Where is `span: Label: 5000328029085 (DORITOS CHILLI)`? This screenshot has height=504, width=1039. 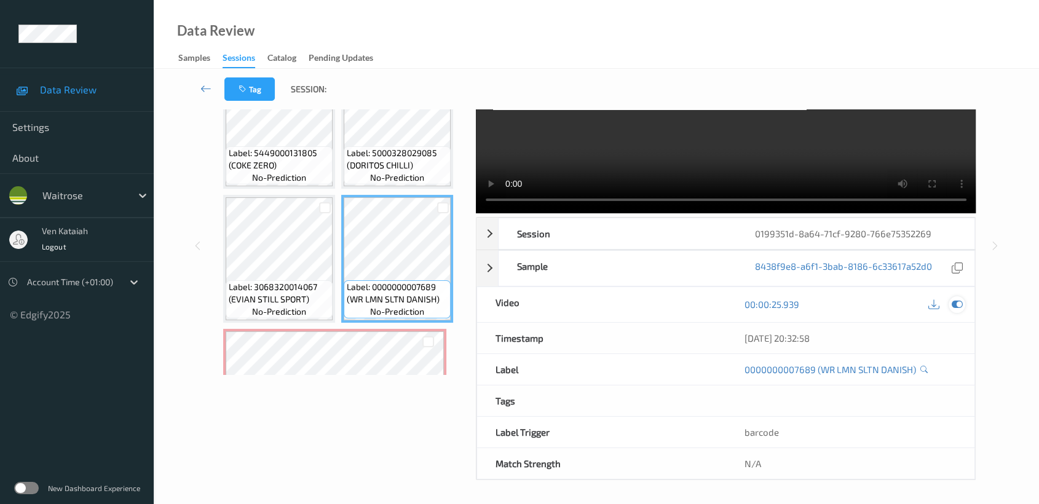 span: Label: 5000328029085 (DORITOS CHILLI) is located at coordinates (397, 159).